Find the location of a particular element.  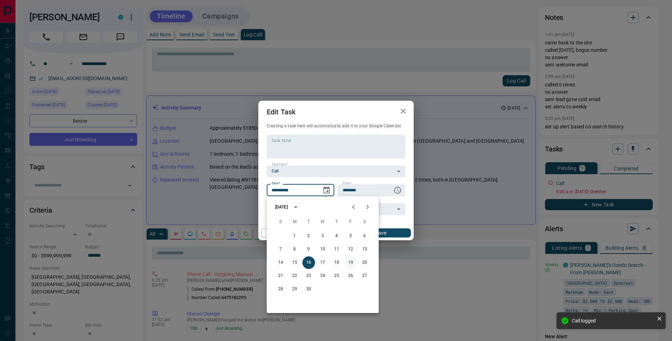

button: 3 is located at coordinates (323, 236).